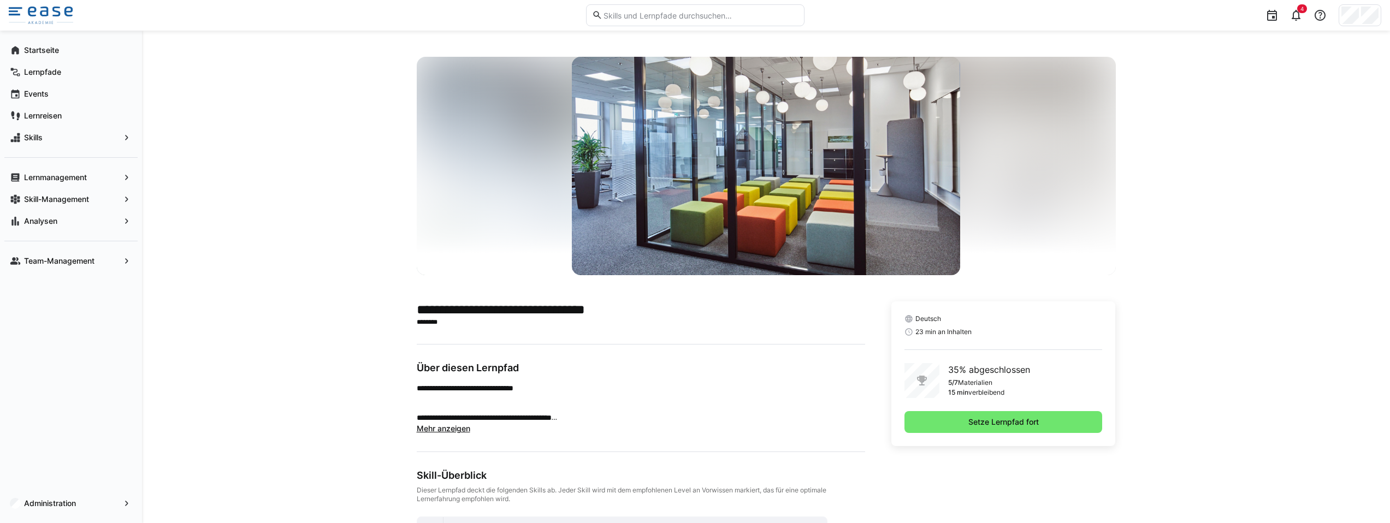 Image resolution: width=1390 pixels, height=523 pixels. What do you see at coordinates (943, 332) in the screenshot?
I see `span: 23 min an Inhalten` at bounding box center [943, 332].